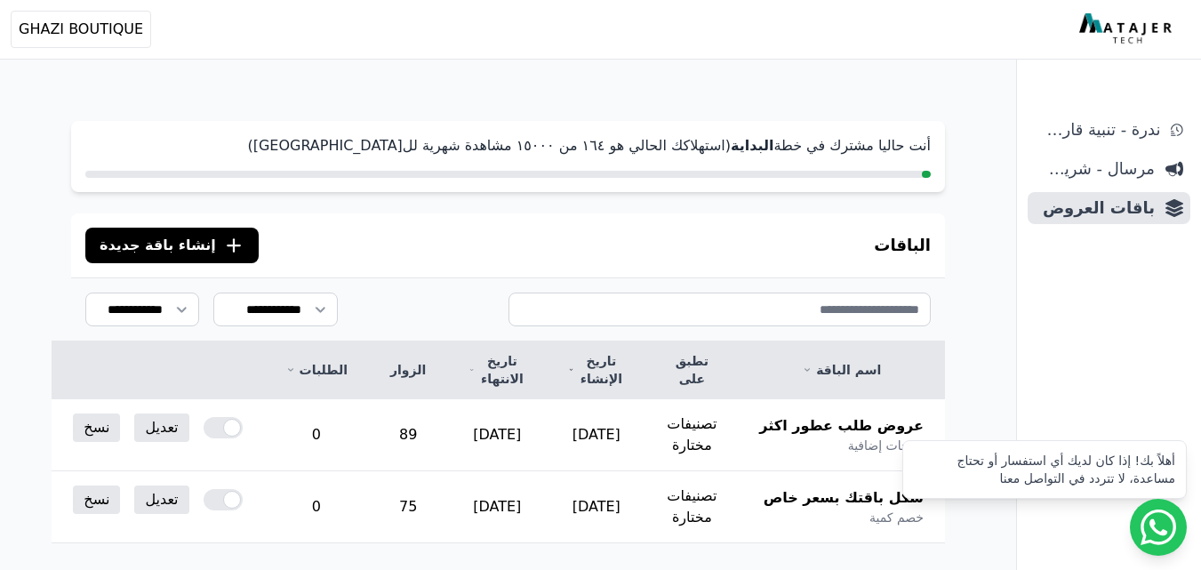 This screenshot has height=570, width=1201. What do you see at coordinates (841, 370) in the screenshot?
I see `a: اسم الباقة` at bounding box center [841, 370].